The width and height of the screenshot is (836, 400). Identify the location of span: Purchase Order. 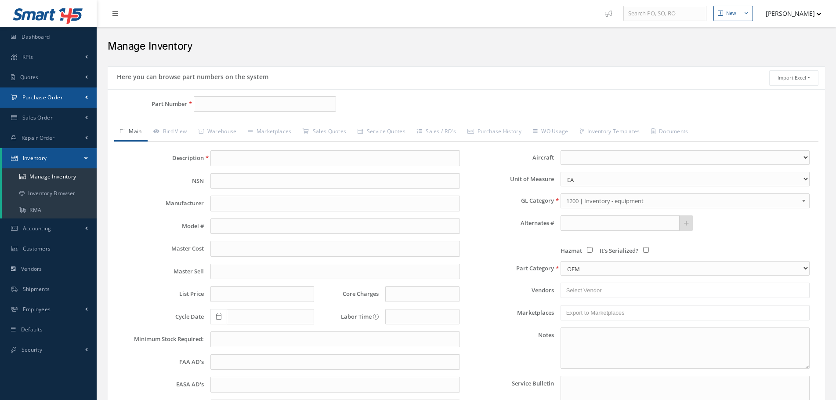
(43, 97).